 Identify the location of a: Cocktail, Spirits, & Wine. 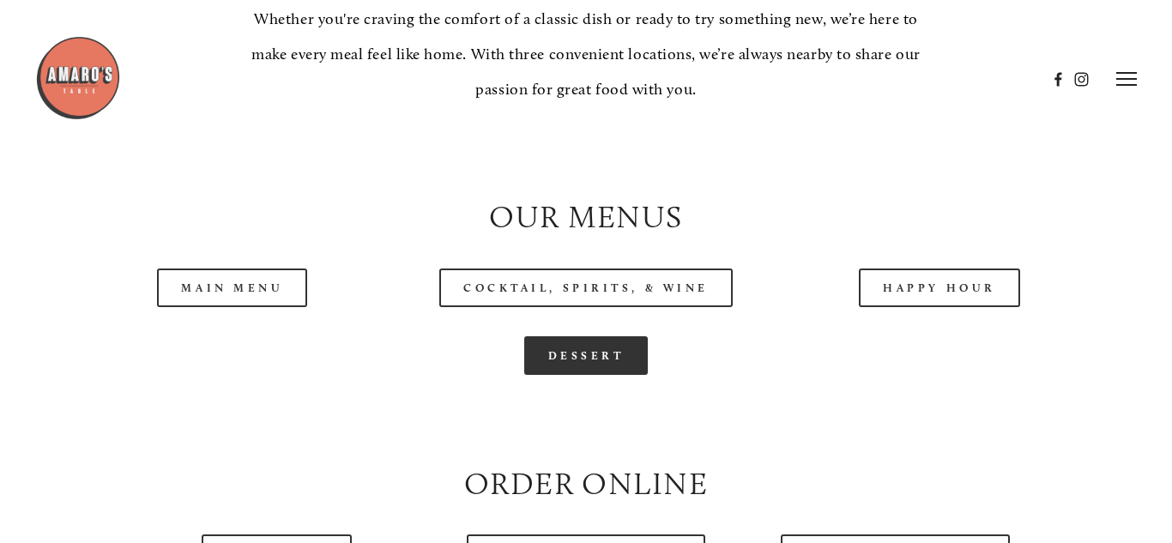
(586, 287).